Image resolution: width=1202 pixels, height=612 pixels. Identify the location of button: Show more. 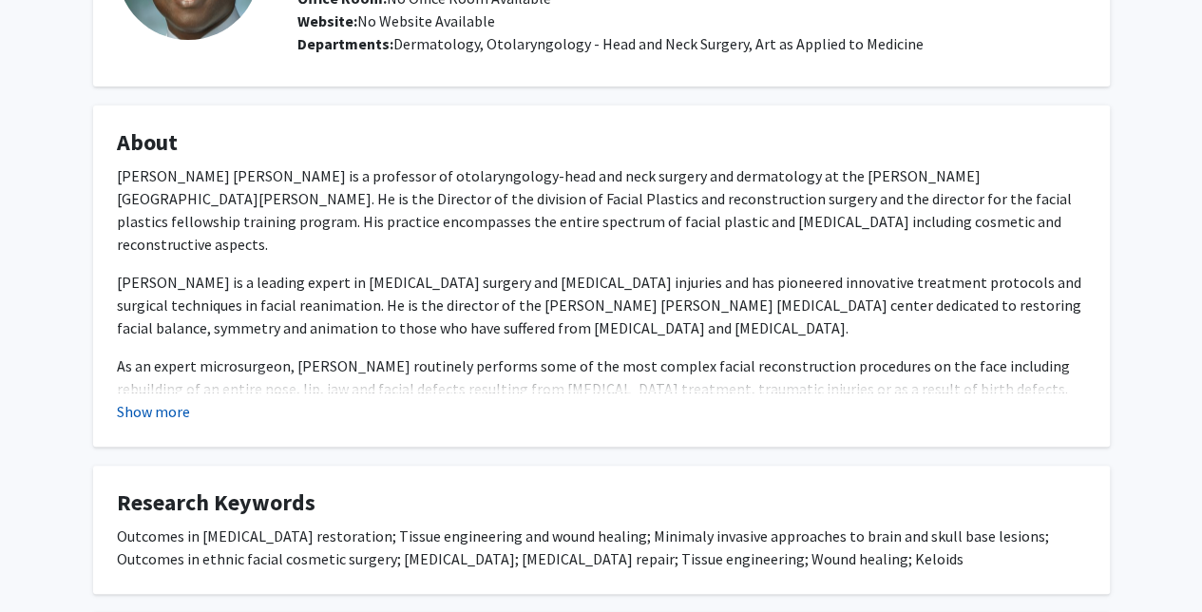
(153, 411).